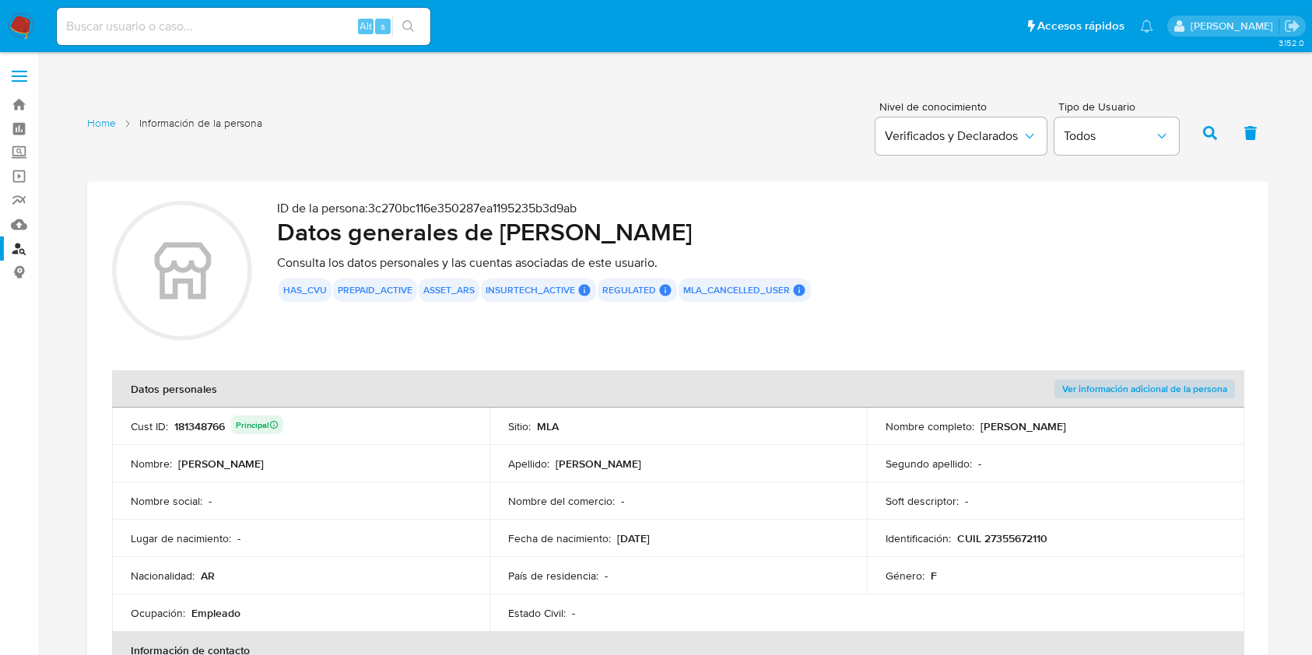 The width and height of the screenshot is (1312, 655). I want to click on span: Información de la persona, so click(201, 123).